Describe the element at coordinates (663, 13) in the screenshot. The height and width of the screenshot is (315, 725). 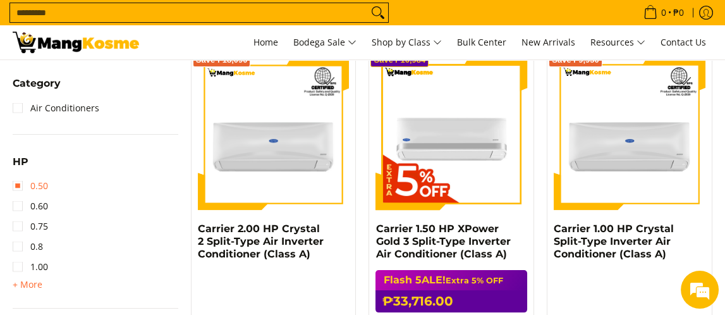
I see `span: 0` at that location.